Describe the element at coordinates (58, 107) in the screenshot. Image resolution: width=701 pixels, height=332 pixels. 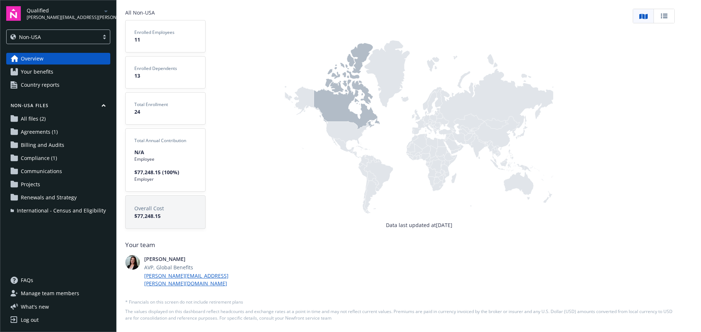
I see `button: Non-USA Files` at that location.